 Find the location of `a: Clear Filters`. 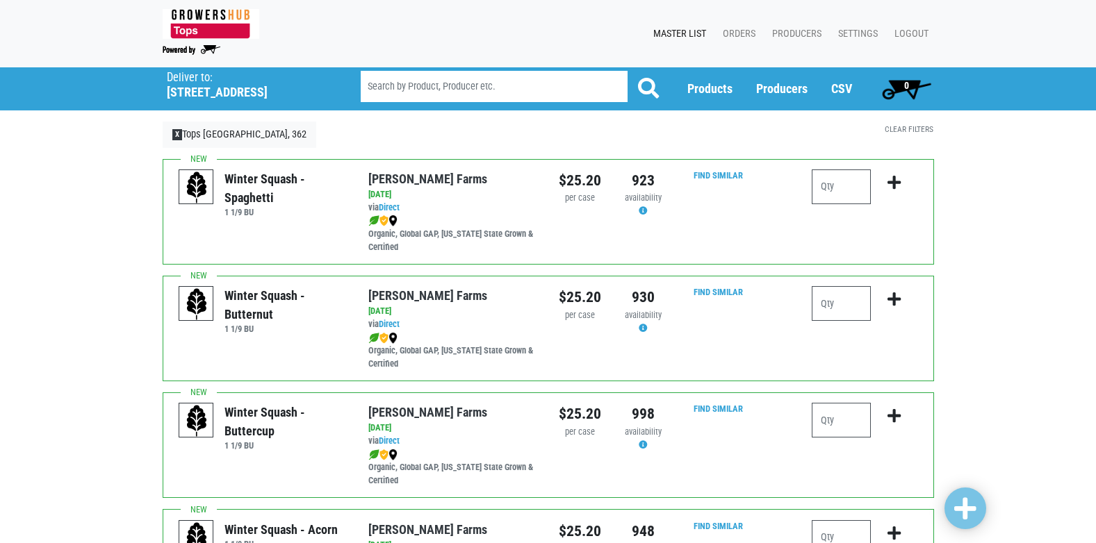

a: Clear Filters is located at coordinates (909, 129).